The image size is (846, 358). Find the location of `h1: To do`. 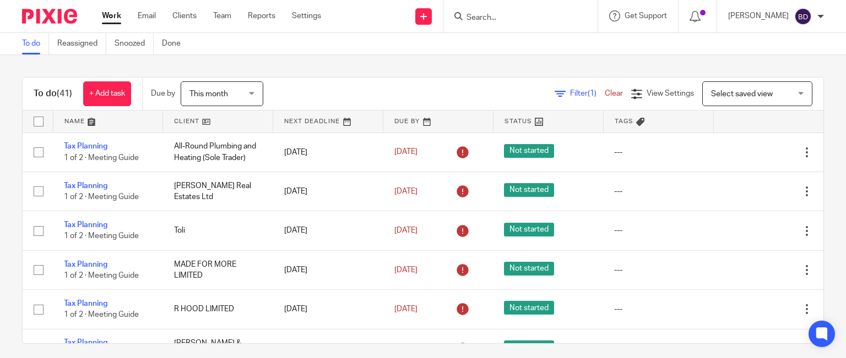

h1: To do is located at coordinates (53, 94).